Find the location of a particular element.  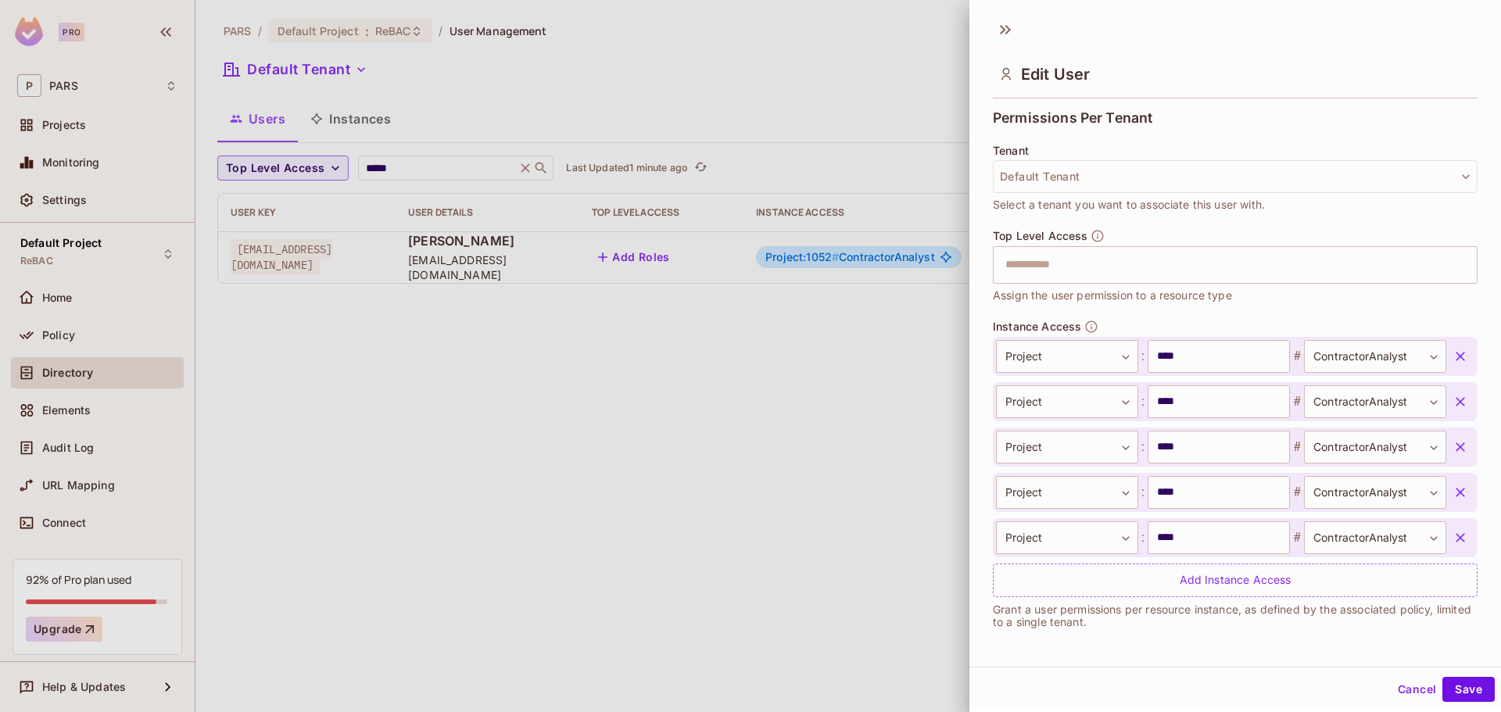

span: Edit User is located at coordinates (1056, 74).